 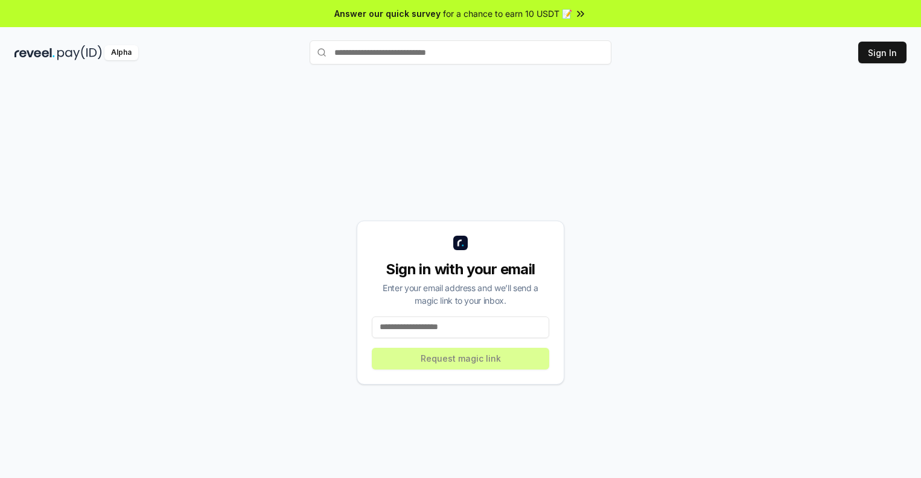 I want to click on div: Sign in with your email, so click(x=460, y=270).